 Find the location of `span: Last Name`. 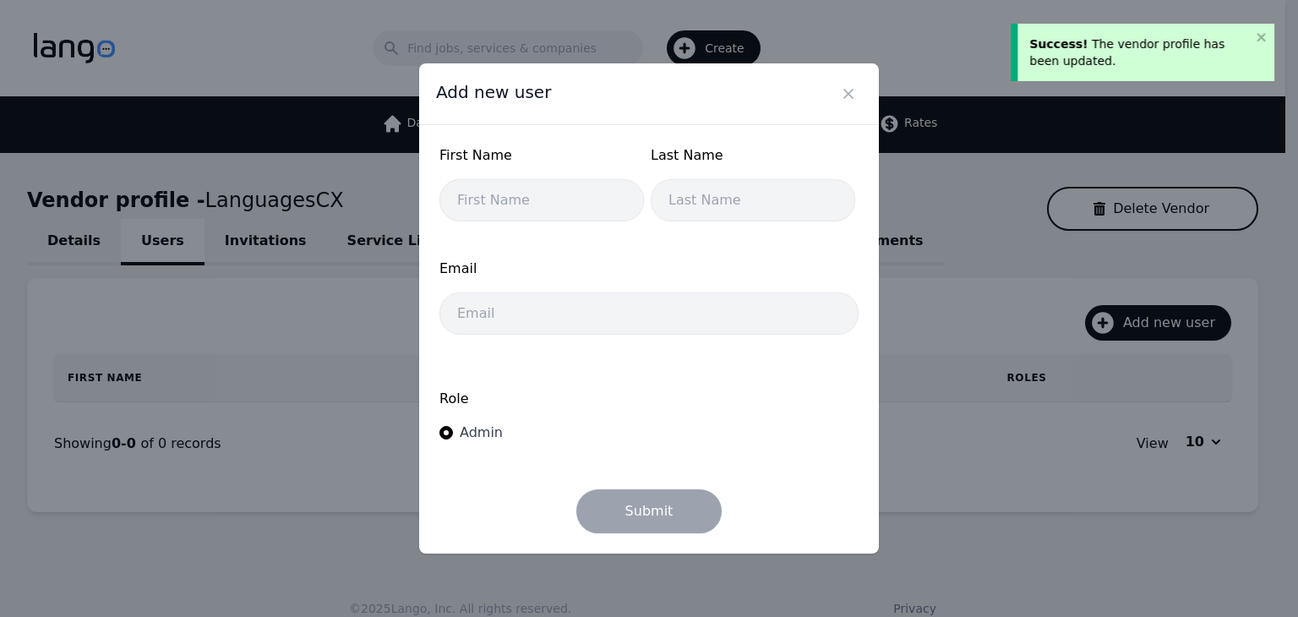

span: Last Name is located at coordinates (753, 155).